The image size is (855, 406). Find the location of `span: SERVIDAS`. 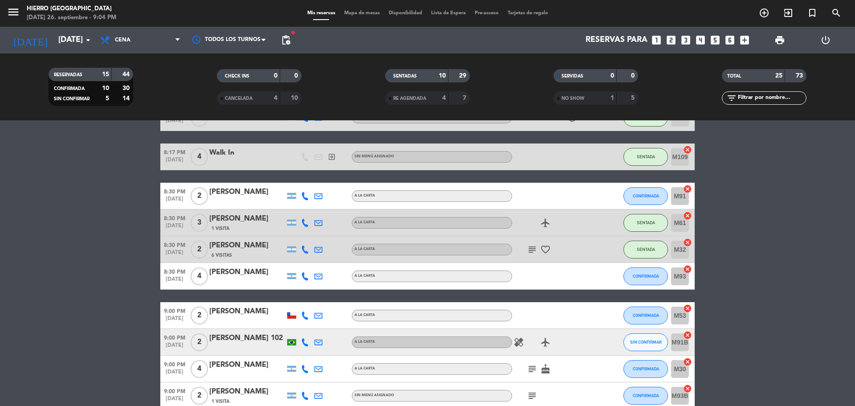

span: SERVIDAS is located at coordinates (572, 76).